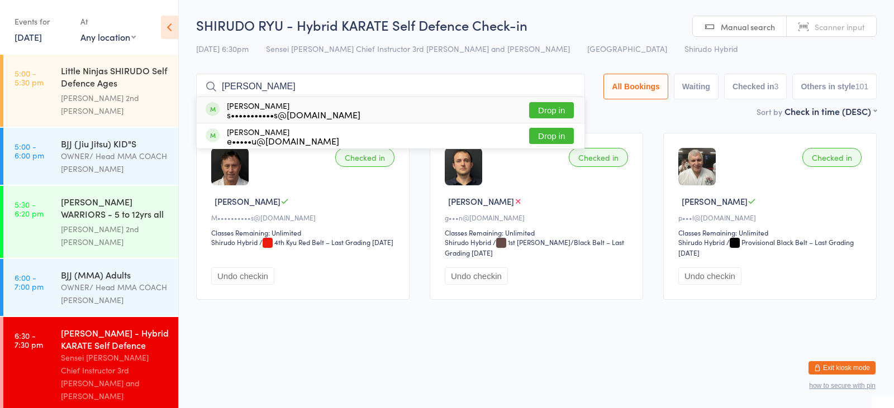 This screenshot has height=408, width=894. I want to click on div: Any location, so click(108, 37).